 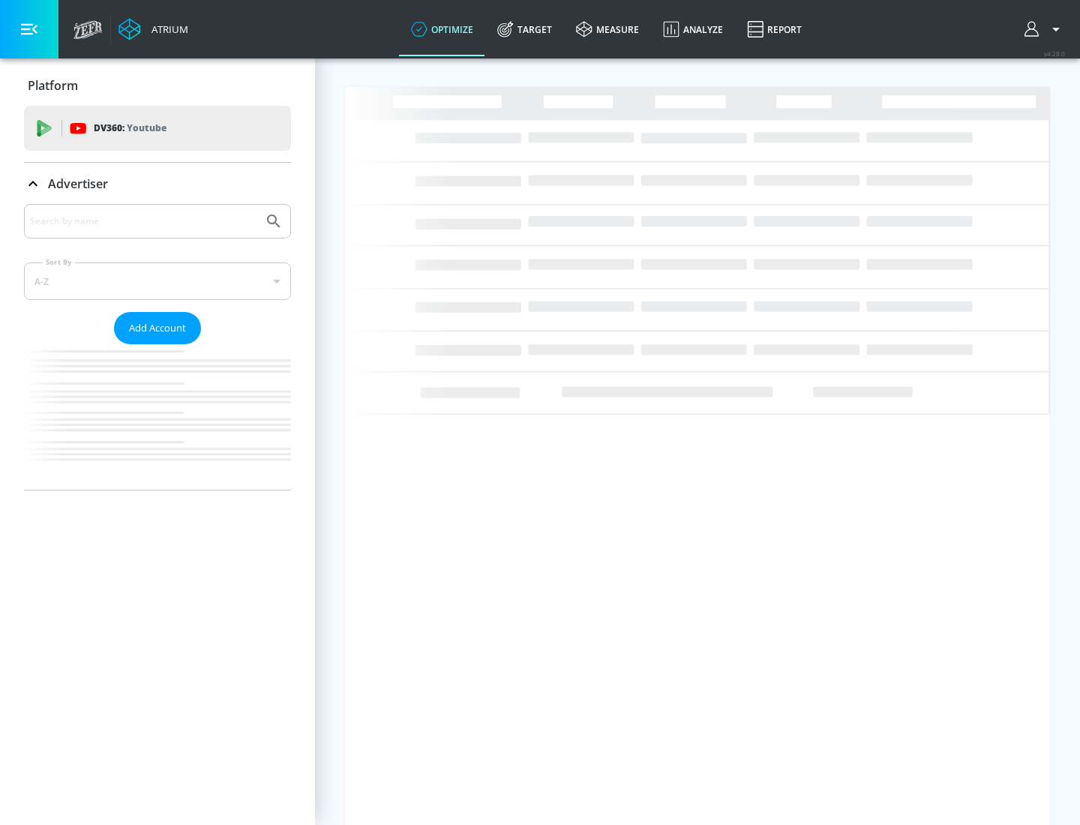 I want to click on div: Platform, so click(x=158, y=86).